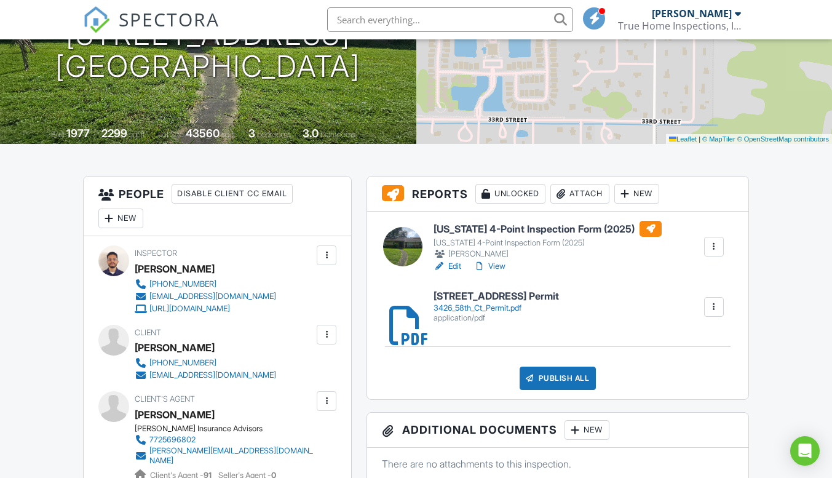  Describe the element at coordinates (172, 440) in the screenshot. I see `div: 7725696802` at that location.